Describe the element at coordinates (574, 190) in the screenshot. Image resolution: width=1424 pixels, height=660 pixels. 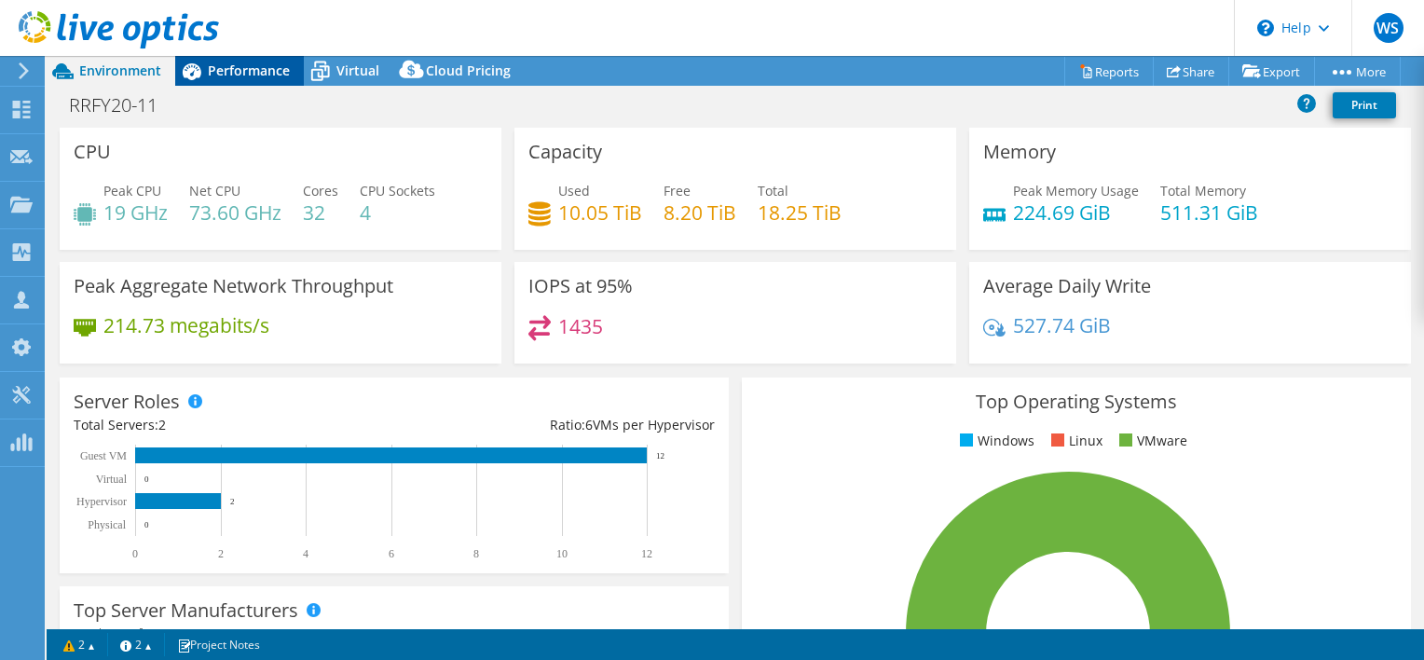
I see `span: Used` at that location.